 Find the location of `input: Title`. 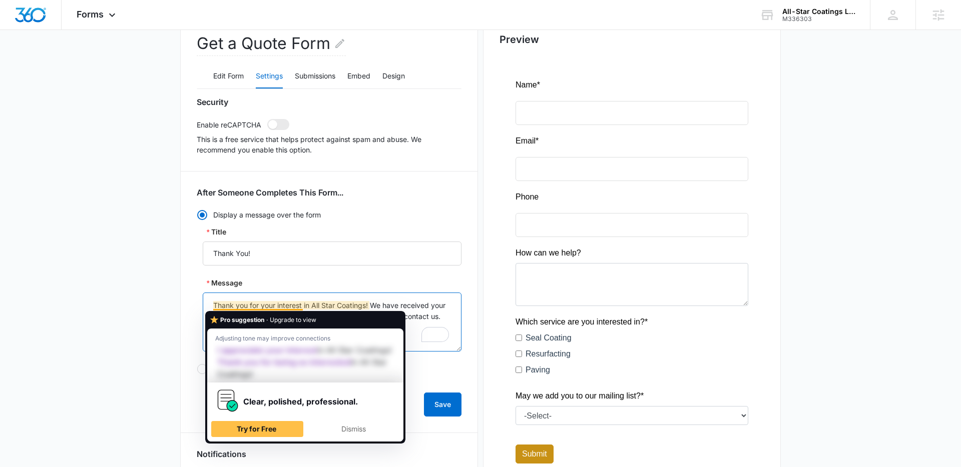

input: Title is located at coordinates (332, 254).